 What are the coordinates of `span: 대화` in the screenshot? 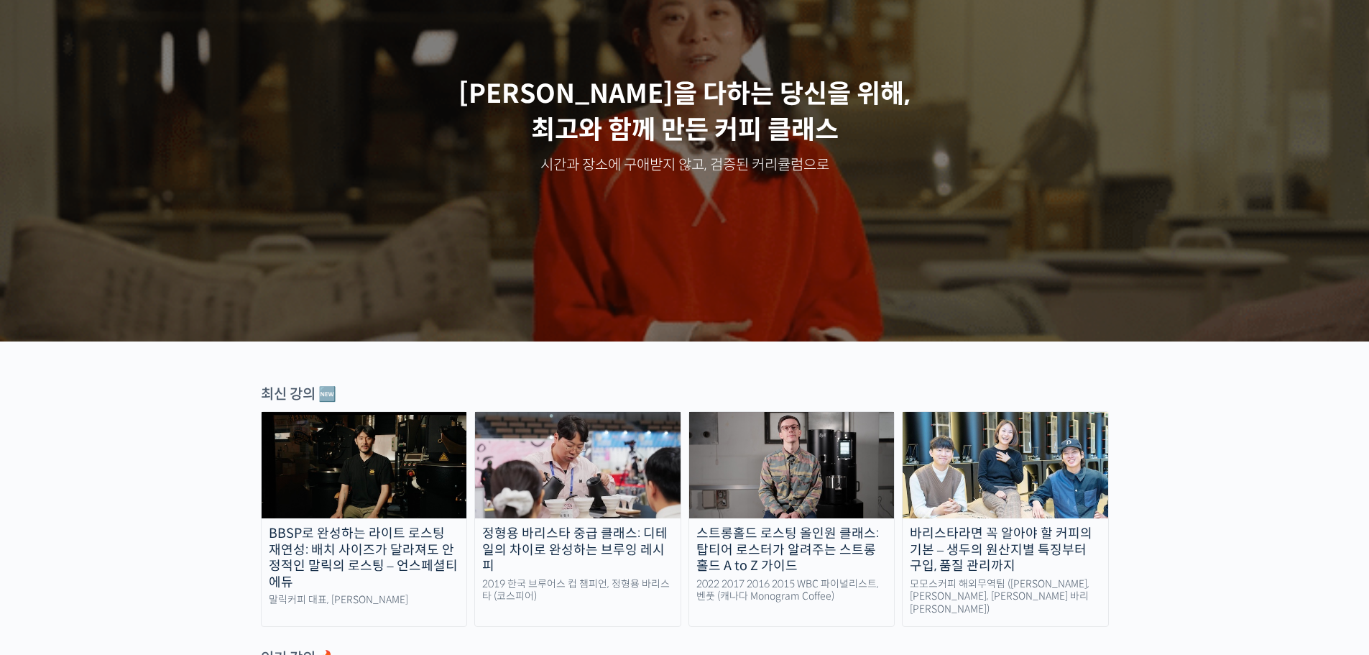 It's located at (140, 484).